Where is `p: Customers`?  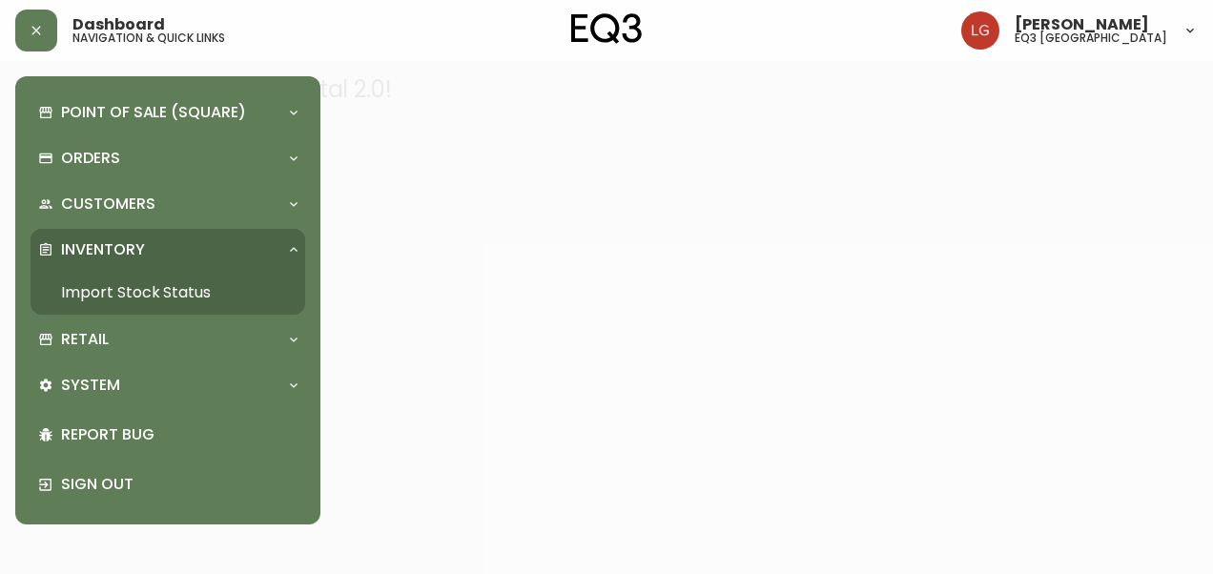 p: Customers is located at coordinates (108, 204).